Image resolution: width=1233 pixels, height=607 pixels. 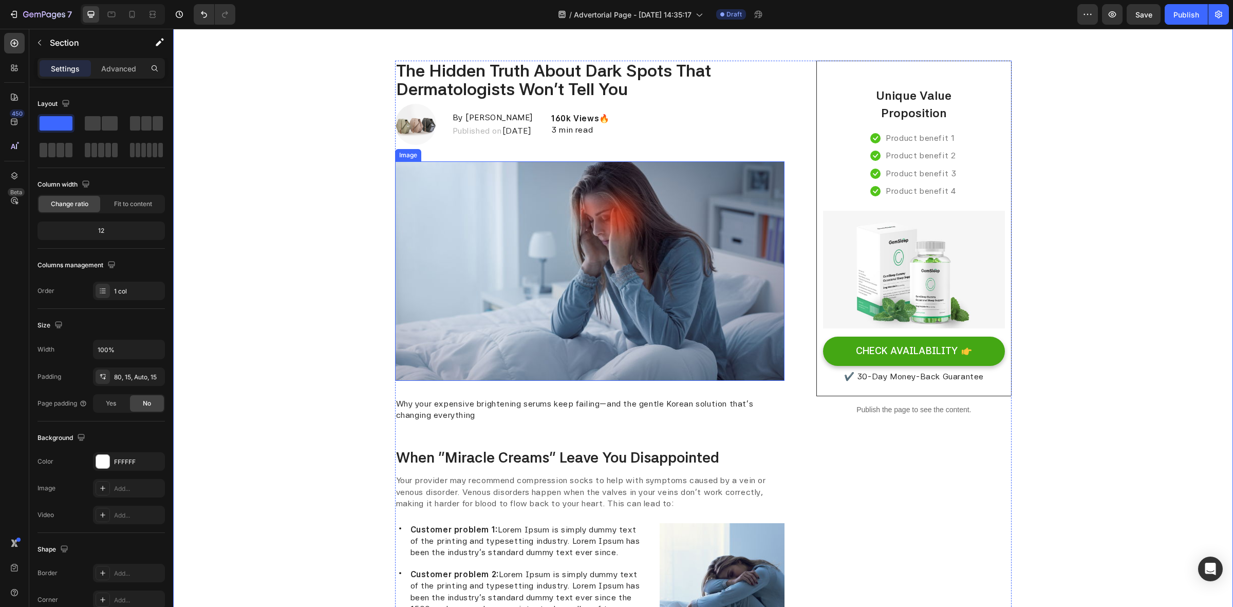 What do you see at coordinates (242, 96) in the screenshot?
I see `img: image_demo.jpg` at bounding box center [242, 96].